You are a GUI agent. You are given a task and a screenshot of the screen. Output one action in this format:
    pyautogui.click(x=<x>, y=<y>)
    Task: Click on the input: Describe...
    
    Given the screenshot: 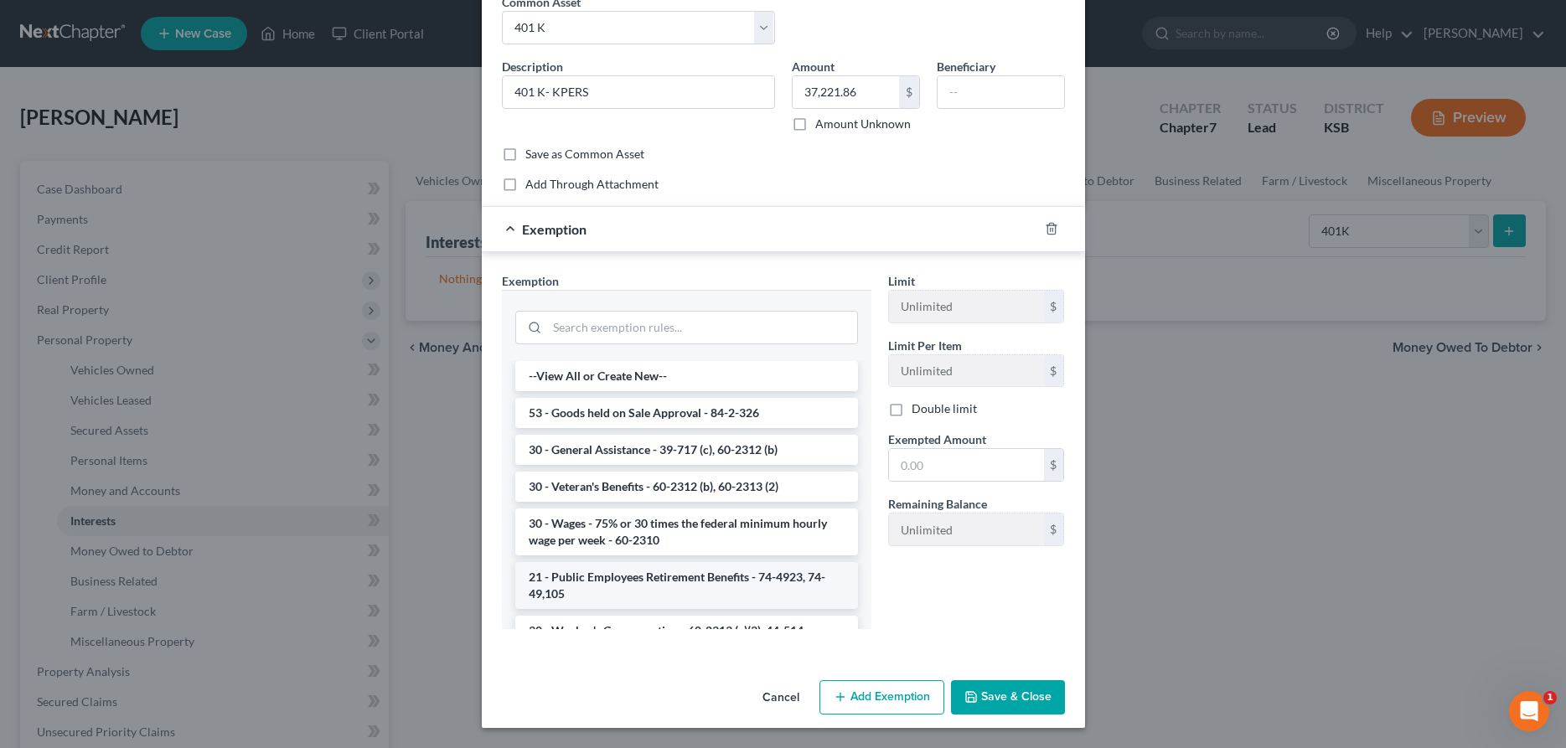 What is the action you would take?
    pyautogui.click(x=638, y=92)
    